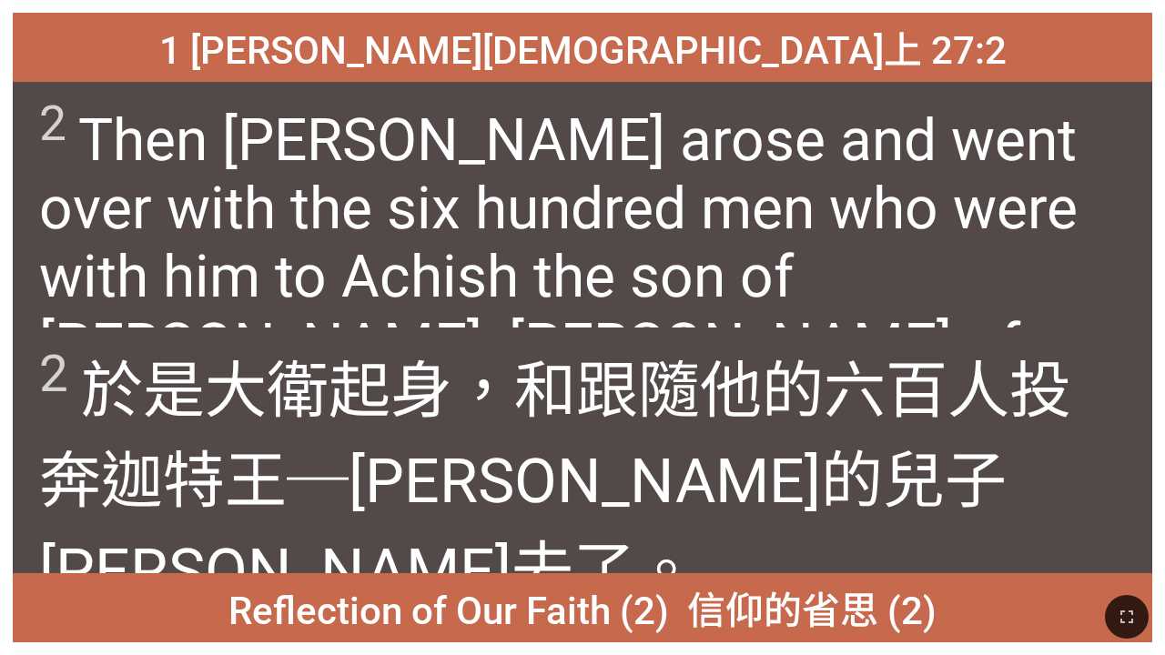 This screenshot has height=655, width=1165. What do you see at coordinates (583, 475) in the screenshot?
I see `span: 於是大衛` at bounding box center [583, 475].